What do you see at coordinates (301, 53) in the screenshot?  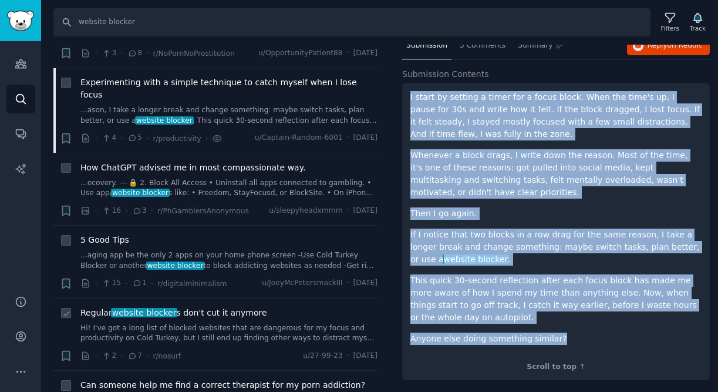 I see `span: u/OpportunityPatient88` at bounding box center [301, 53].